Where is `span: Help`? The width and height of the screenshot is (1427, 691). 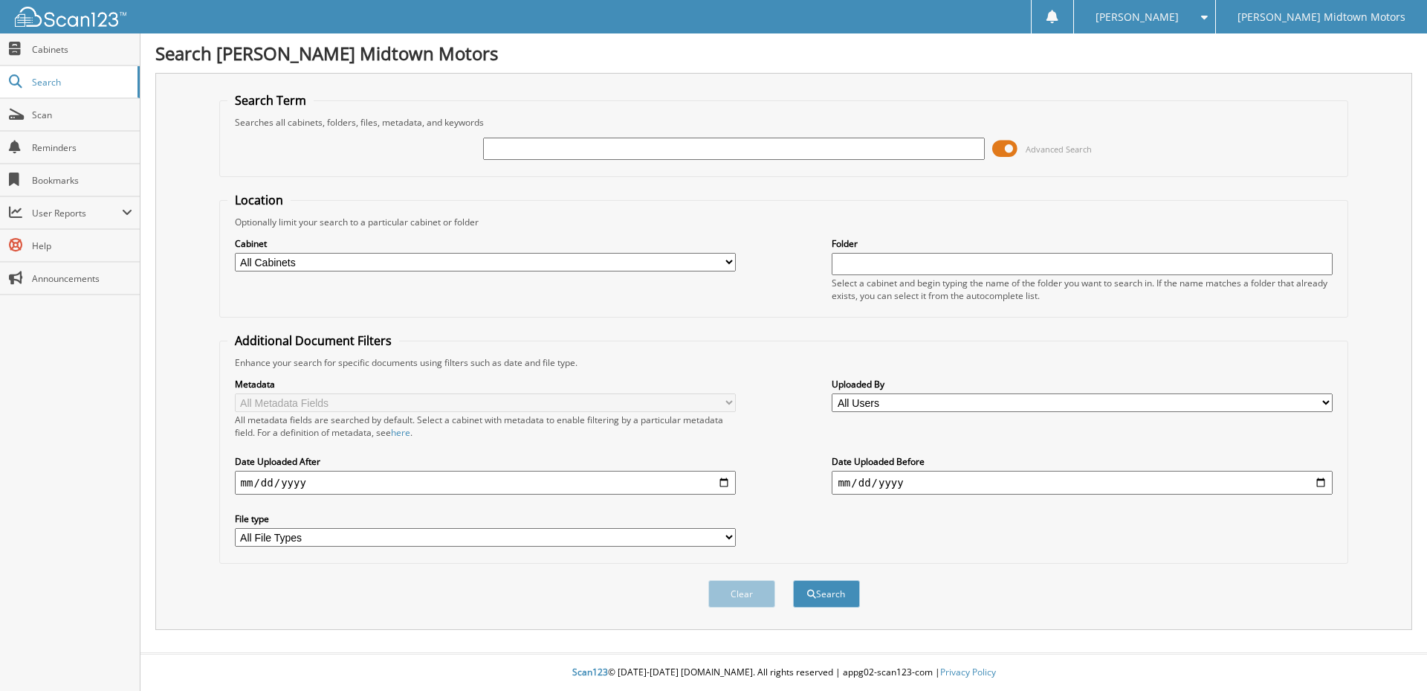 span: Help is located at coordinates (82, 245).